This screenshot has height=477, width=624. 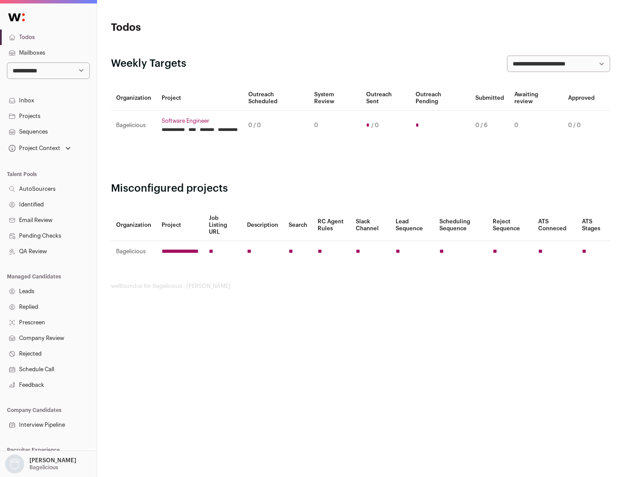 What do you see at coordinates (149, 64) in the screenshot?
I see `h2: Weekly Targets` at bounding box center [149, 64].